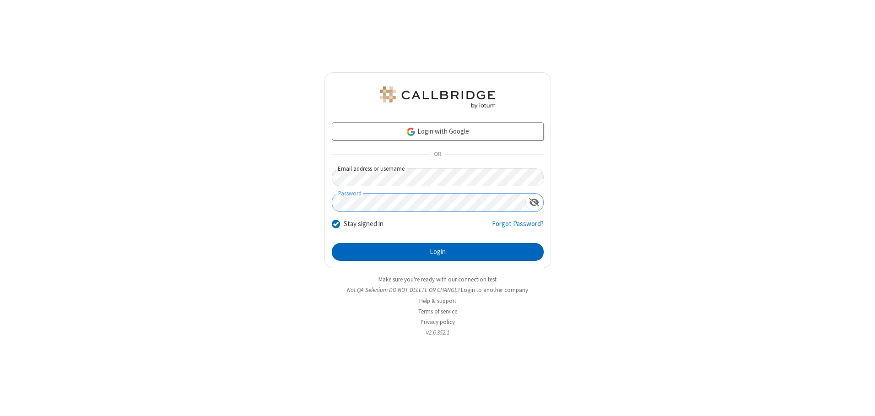 The image size is (875, 416). I want to click on a: Make sure you're ready with our connection test, so click(437, 279).